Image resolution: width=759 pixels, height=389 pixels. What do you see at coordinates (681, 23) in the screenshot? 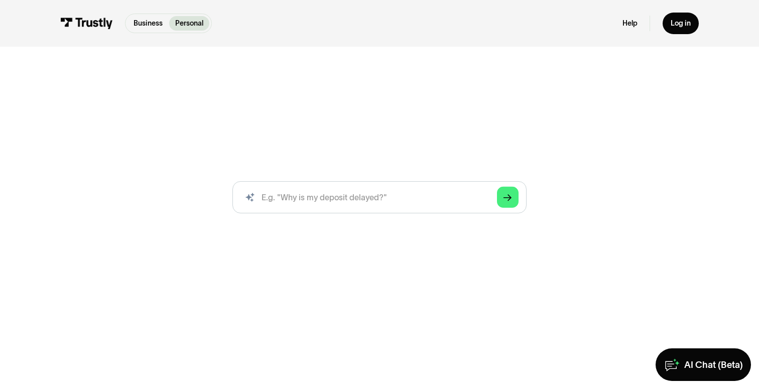
I see `a: Log in` at bounding box center [681, 23].